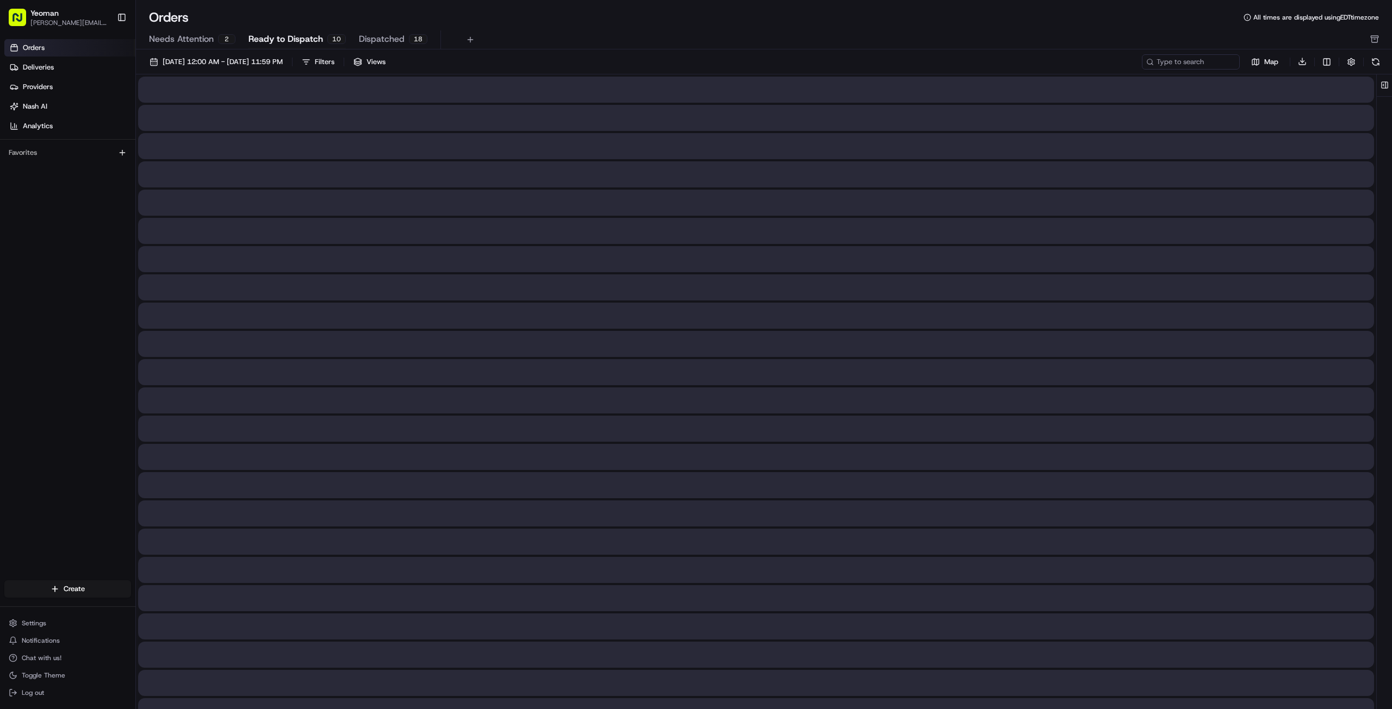 This screenshot has height=709, width=1392. Describe the element at coordinates (70, 126) in the screenshot. I see `a: Analytics` at that location.